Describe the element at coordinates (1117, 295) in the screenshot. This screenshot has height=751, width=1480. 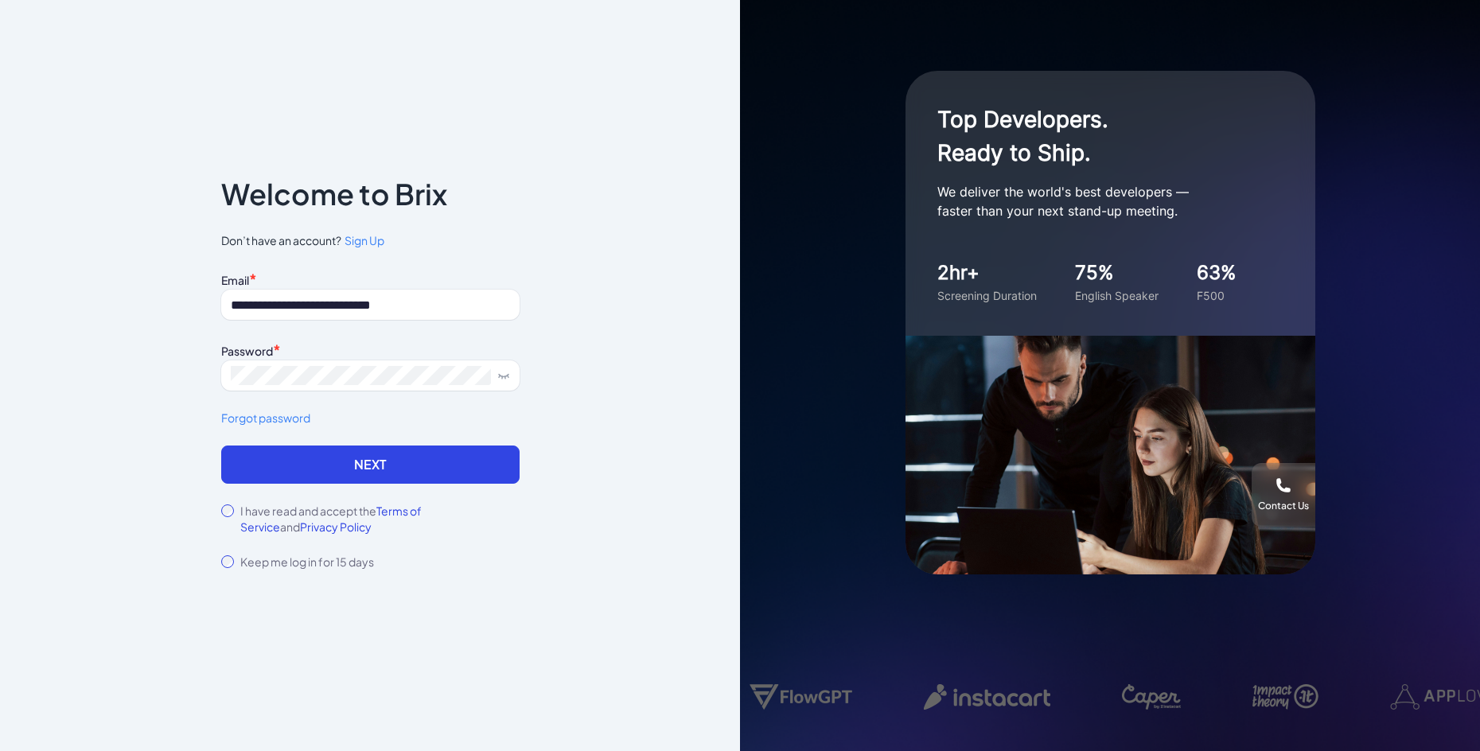
I see `div: English Speaker` at that location.